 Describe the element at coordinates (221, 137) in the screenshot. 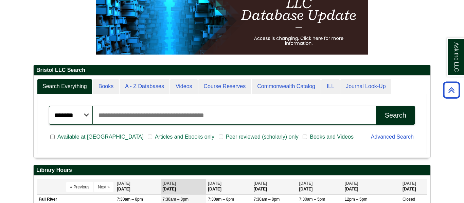

I see `input: Peer reviewed (scholarly) only` at that location.